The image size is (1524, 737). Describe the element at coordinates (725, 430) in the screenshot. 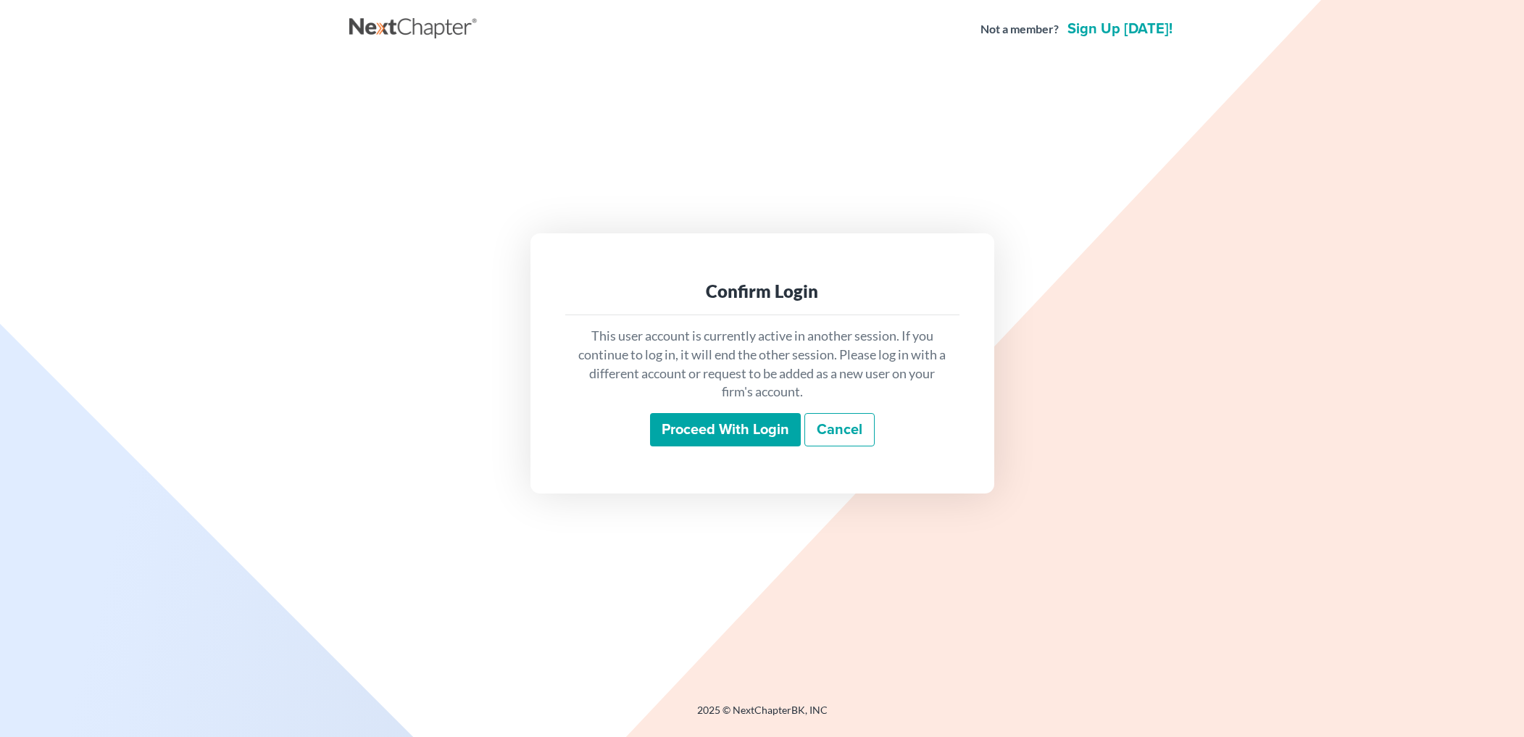

I see `input: Proceed with login` at that location.